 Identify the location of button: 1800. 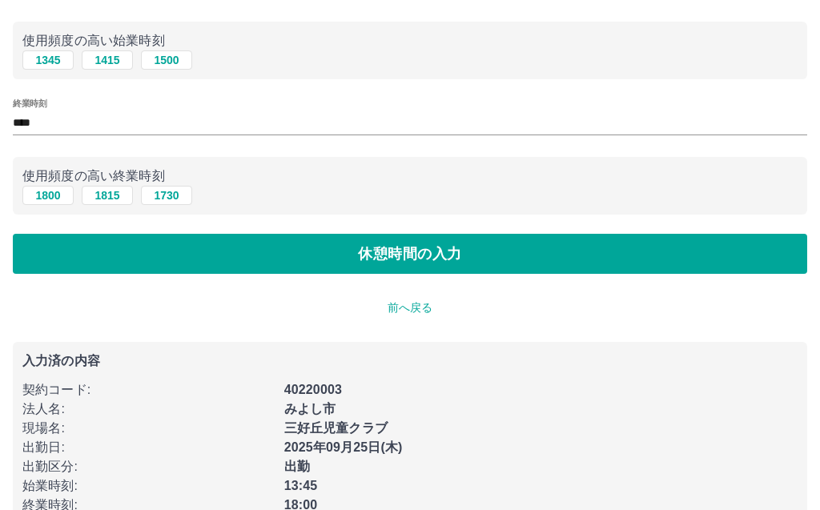
(48, 195).